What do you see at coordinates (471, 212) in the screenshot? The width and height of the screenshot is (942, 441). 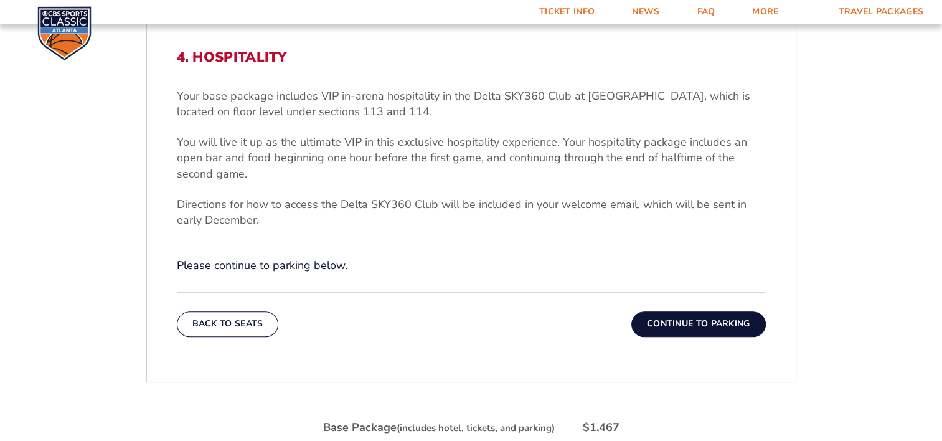 I see `p: Directions for how to access the Delta SKY360 Club will be included in your welcome email, which ...` at bounding box center [471, 212].